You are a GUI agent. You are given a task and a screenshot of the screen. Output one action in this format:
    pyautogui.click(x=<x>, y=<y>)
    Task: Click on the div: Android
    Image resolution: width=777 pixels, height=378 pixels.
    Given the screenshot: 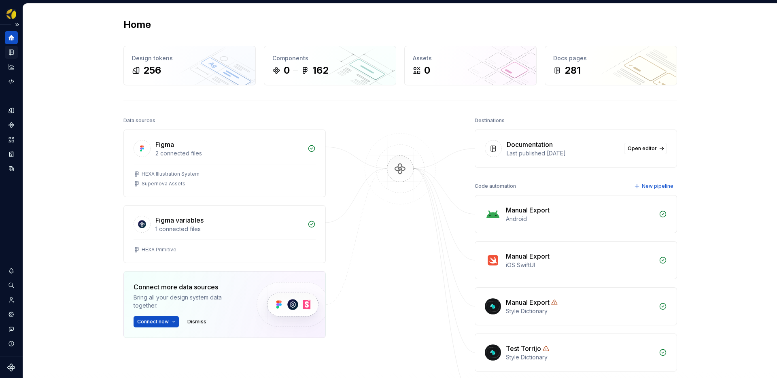 What is the action you would take?
    pyautogui.click(x=580, y=219)
    